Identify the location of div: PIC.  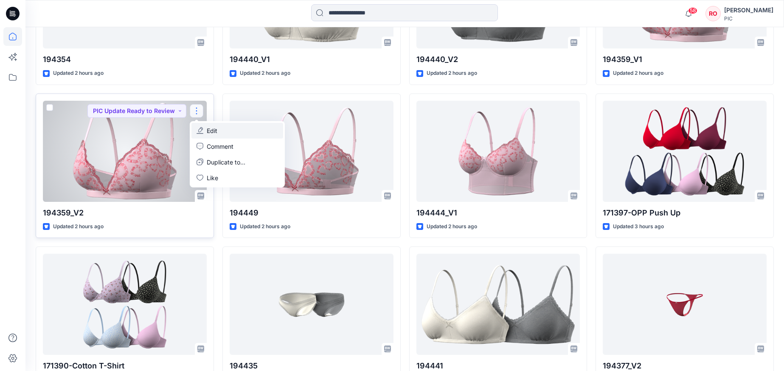
(749, 18).